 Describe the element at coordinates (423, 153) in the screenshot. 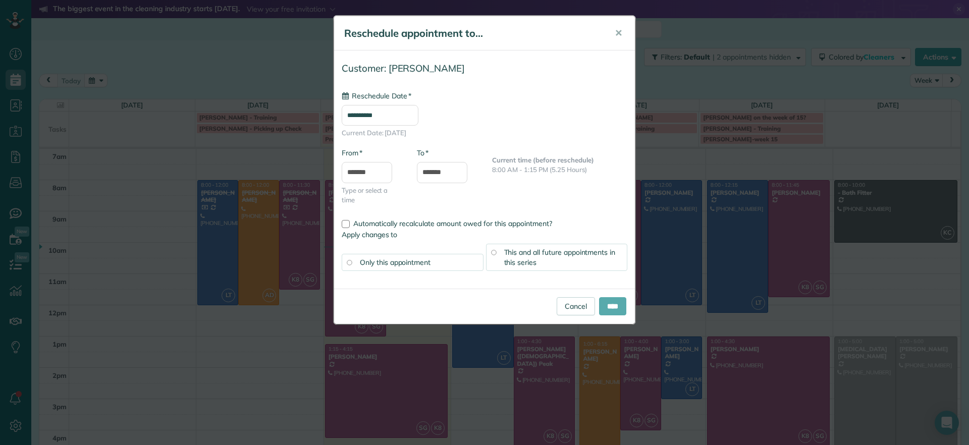

I see `label: To` at that location.